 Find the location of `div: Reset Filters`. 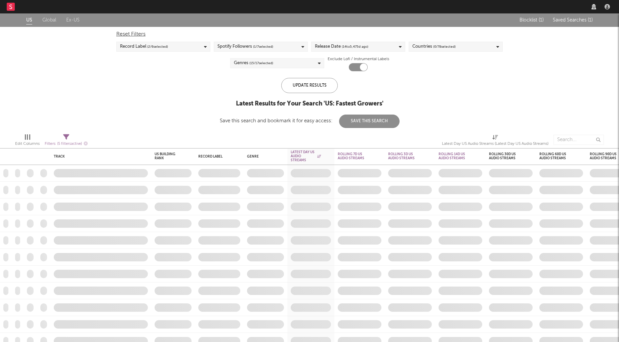

div: Reset Filters is located at coordinates (310, 34).